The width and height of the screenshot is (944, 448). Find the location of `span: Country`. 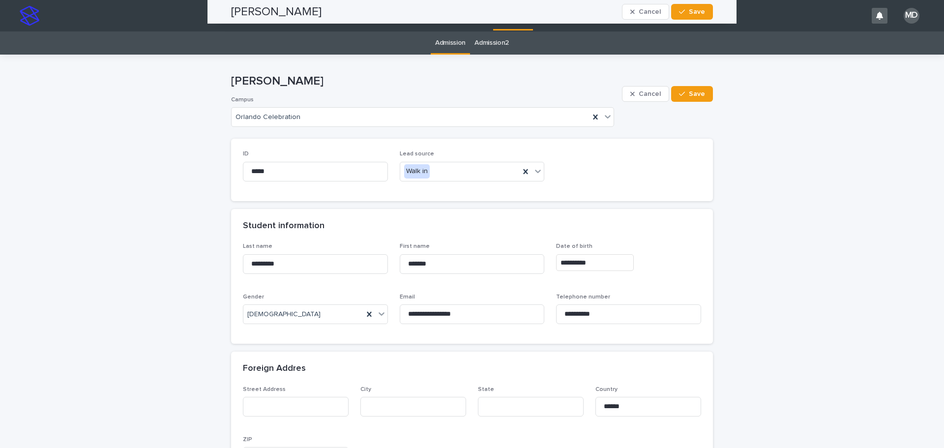

span: Country is located at coordinates (606, 389).